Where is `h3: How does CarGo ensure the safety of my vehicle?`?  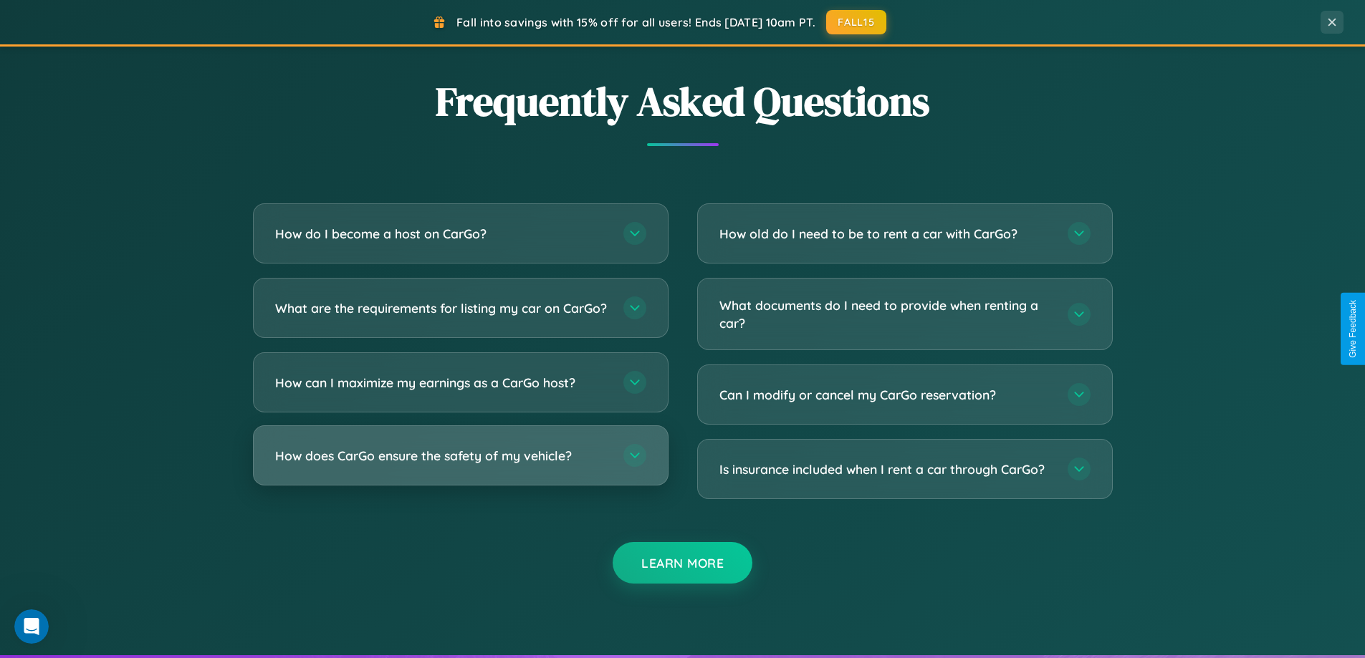
h3: How does CarGo ensure the safety of my vehicle? is located at coordinates (442, 456).